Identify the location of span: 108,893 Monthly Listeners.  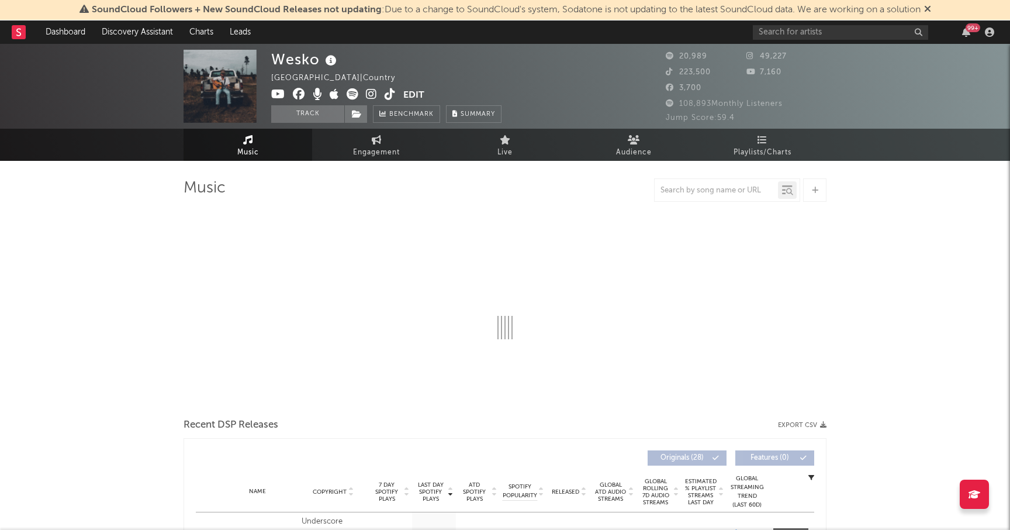
(724, 103).